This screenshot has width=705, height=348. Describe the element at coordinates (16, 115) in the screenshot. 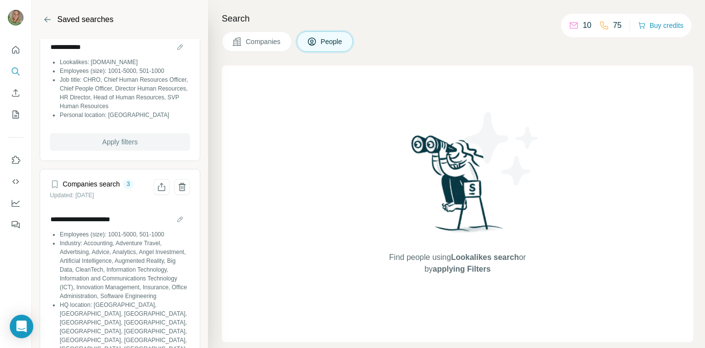

I see `button: My lists` at that location.